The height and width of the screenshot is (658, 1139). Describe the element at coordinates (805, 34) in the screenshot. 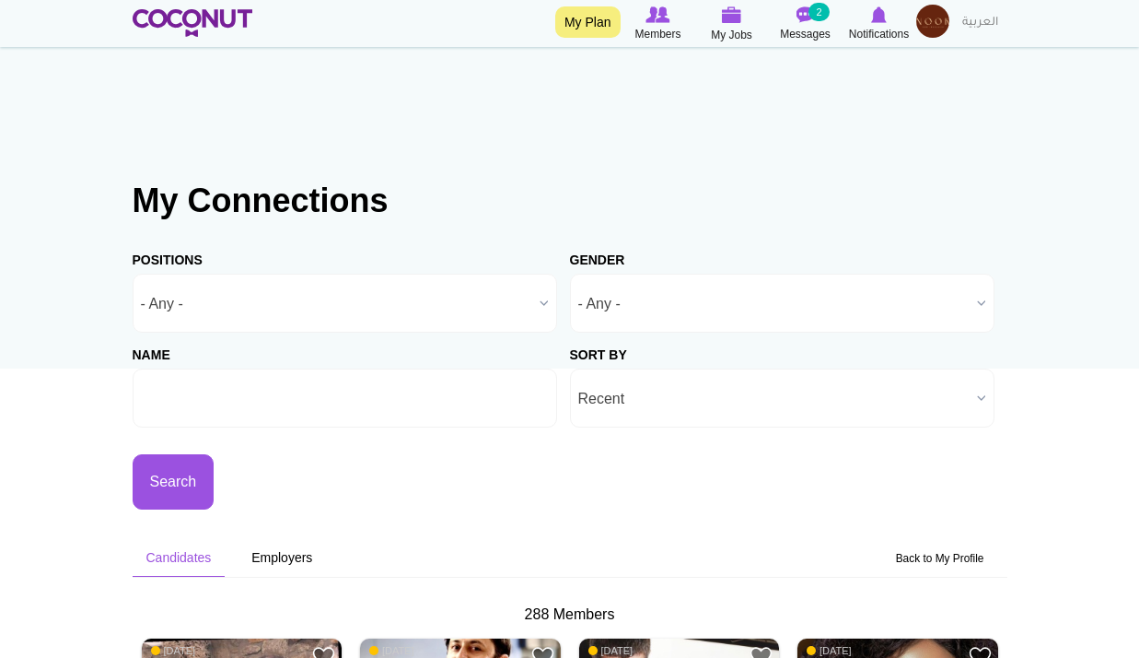

I see `span: Messages` at that location.